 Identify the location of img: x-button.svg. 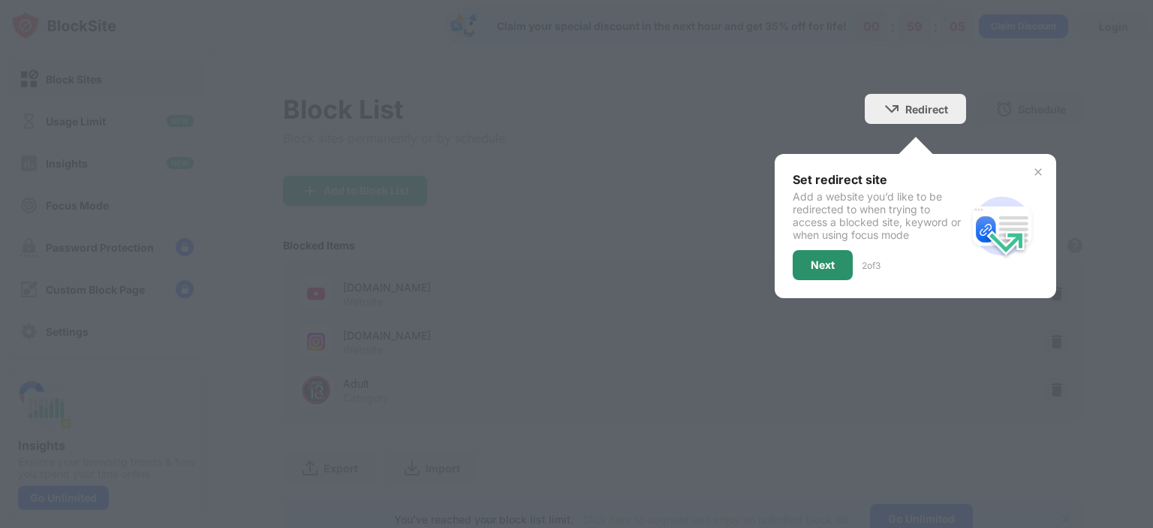
(1038, 172).